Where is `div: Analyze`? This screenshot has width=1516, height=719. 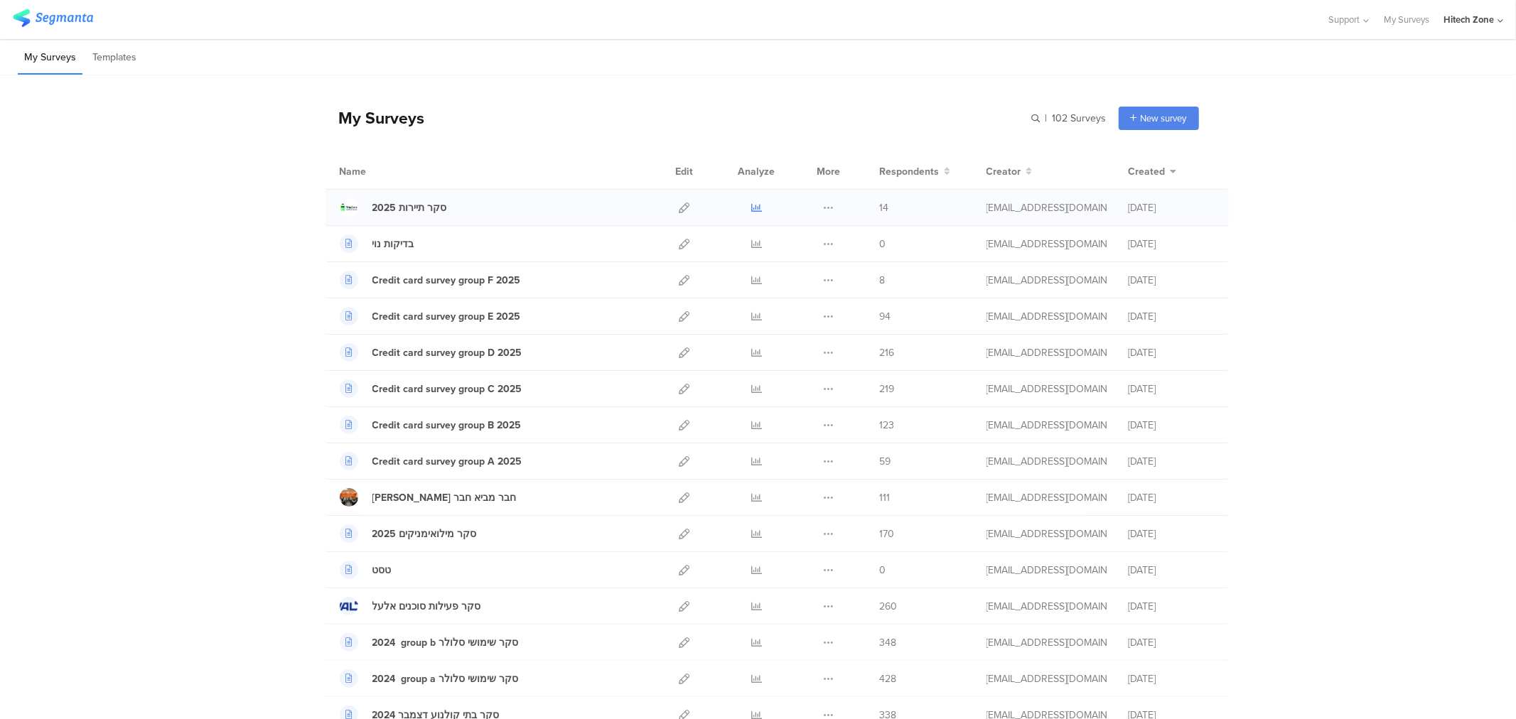 div: Analyze is located at coordinates (757, 171).